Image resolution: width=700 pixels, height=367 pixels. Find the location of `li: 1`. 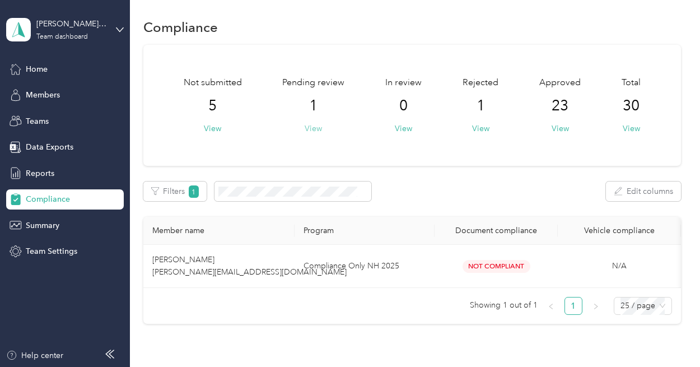

li: 1 is located at coordinates (574, 306).